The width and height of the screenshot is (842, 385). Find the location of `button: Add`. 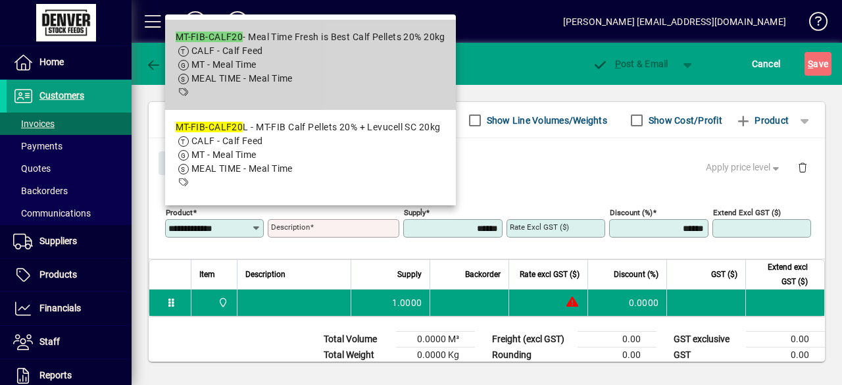

button: Add is located at coordinates (195, 22).